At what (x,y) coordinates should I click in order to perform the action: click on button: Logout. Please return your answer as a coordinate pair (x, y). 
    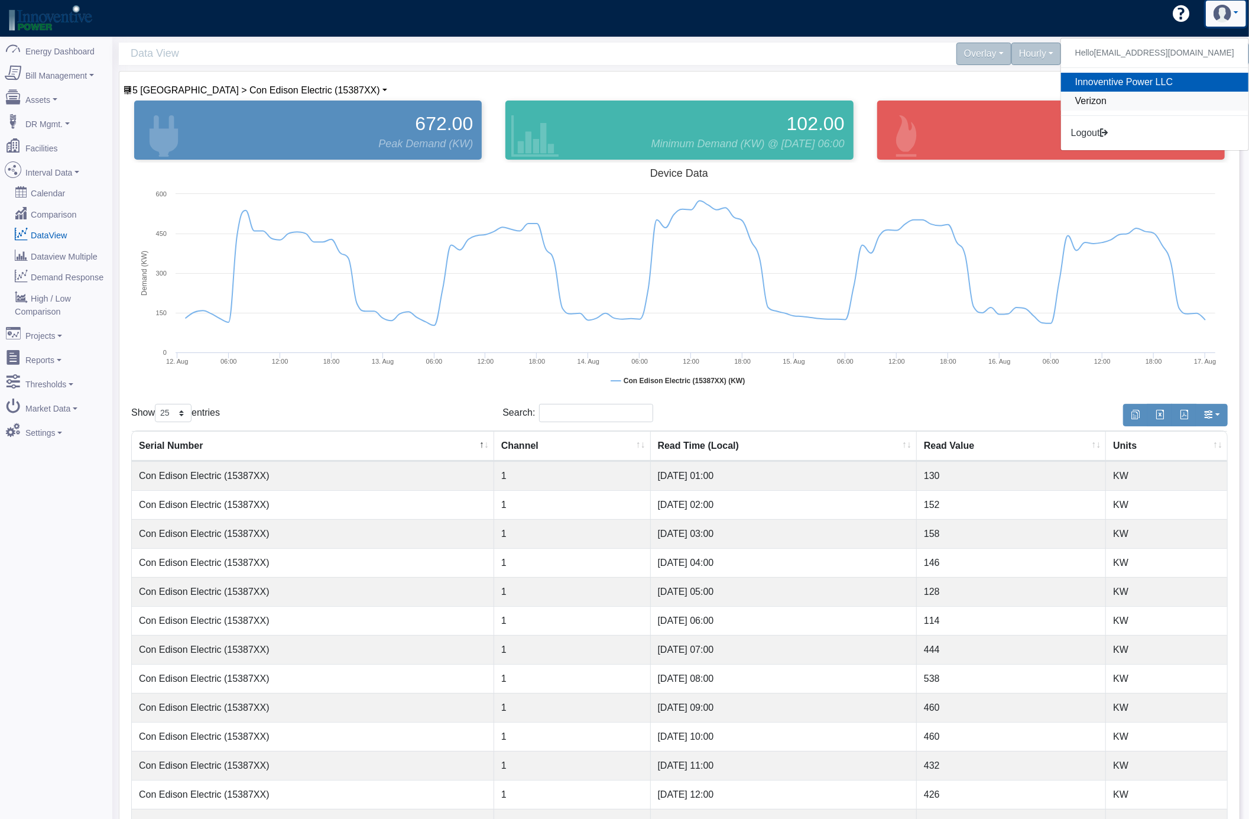
    Looking at the image, I should click on (1090, 133).